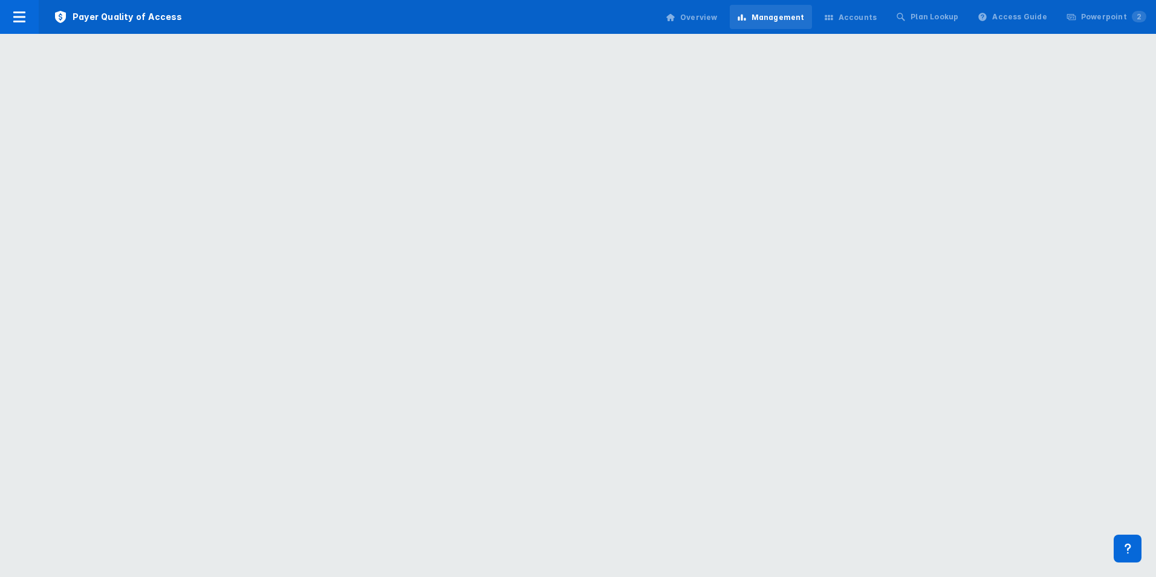  Describe the element at coordinates (771, 17) in the screenshot. I see `a: Management` at that location.